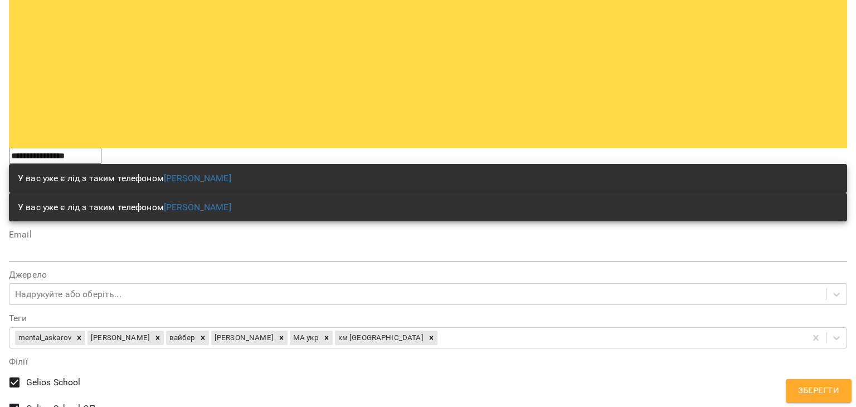  I want to click on span: Зберегти, so click(819, 391).